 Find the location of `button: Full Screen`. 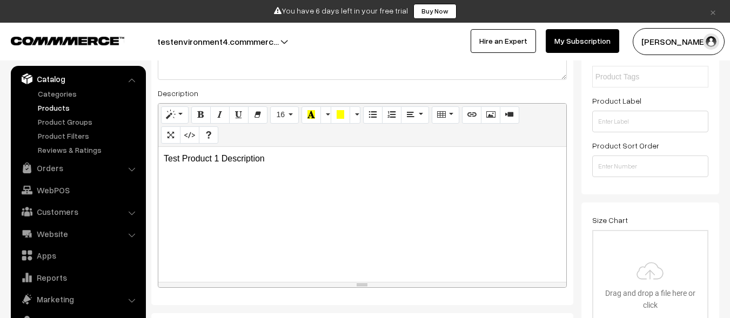

button: Full Screen is located at coordinates (171, 135).